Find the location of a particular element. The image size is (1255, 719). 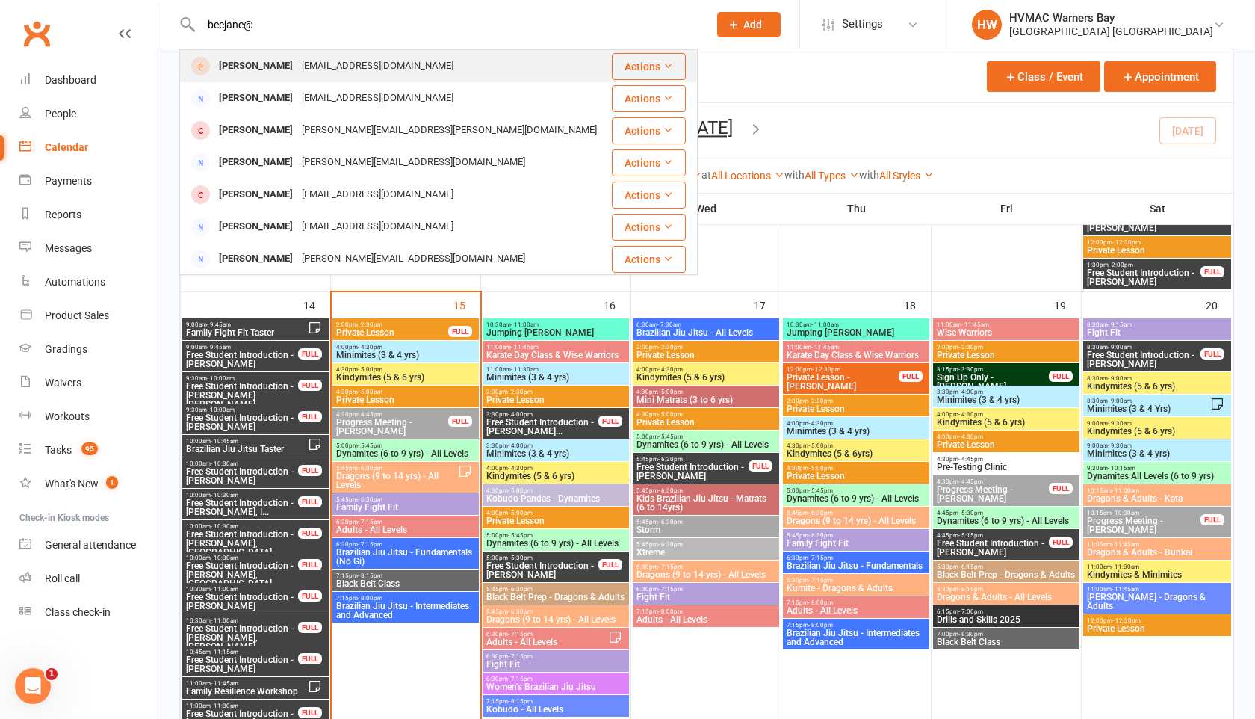

a: Tasks 95 is located at coordinates (88, 450).